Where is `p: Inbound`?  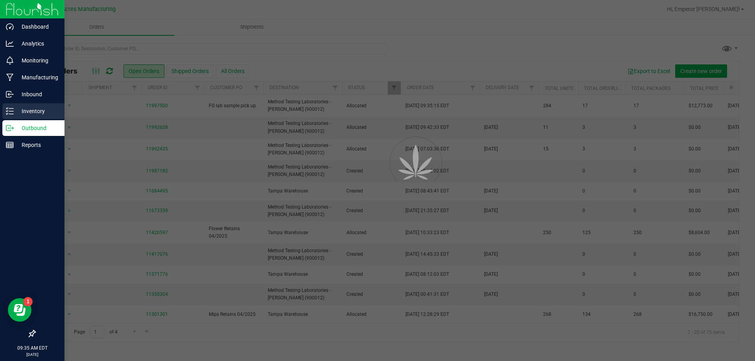
p: Inbound is located at coordinates (37, 94).